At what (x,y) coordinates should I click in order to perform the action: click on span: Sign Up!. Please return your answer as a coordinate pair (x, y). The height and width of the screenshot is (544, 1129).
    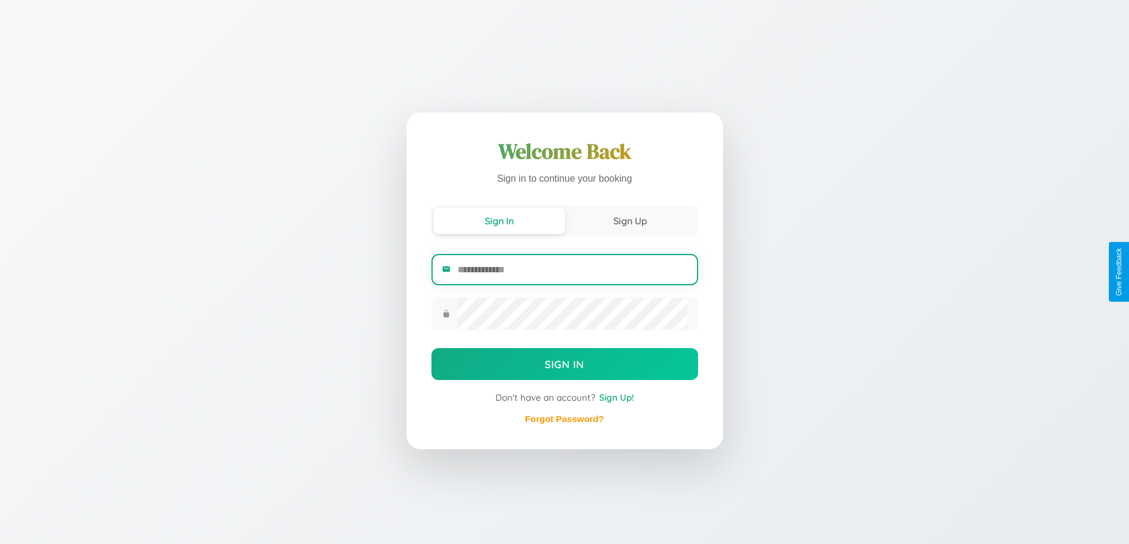
    Looking at the image, I should click on (616, 398).